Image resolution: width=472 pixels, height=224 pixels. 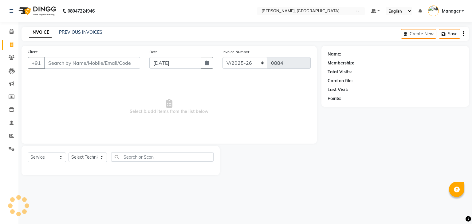 What do you see at coordinates (40, 33) in the screenshot?
I see `a: INVOICE` at bounding box center [40, 33].